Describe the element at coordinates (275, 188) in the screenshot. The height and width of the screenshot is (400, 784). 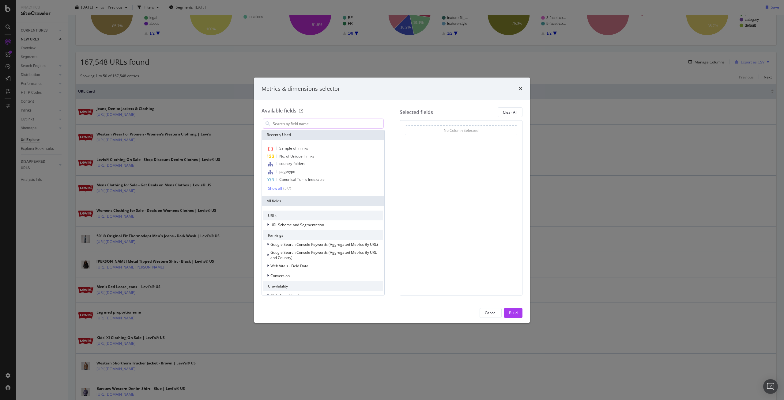
I see `div: Show all` at that location.